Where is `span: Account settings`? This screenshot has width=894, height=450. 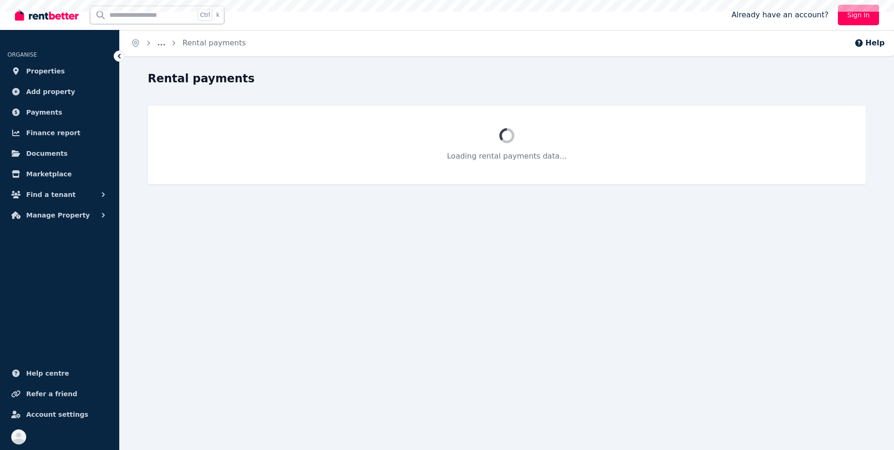
span: Account settings is located at coordinates (57, 414).